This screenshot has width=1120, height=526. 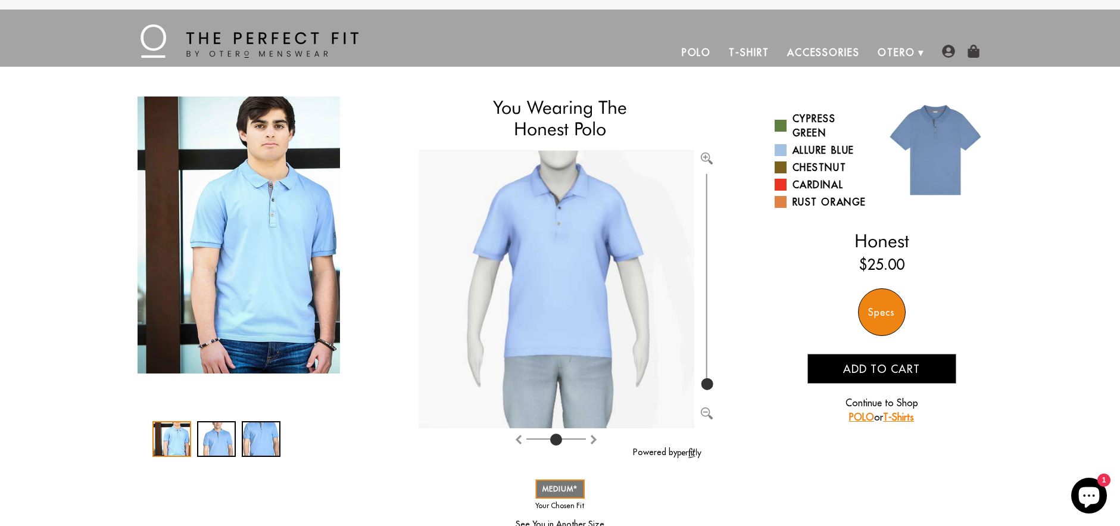 What do you see at coordinates (239, 235) in the screenshot?
I see `img: honest-polo-allure-blue-action_1024x1024_2x_135ecc35-c8bc-44df-82f4-6e7b0fd9f8ae_340x.jpg` at bounding box center [239, 235].